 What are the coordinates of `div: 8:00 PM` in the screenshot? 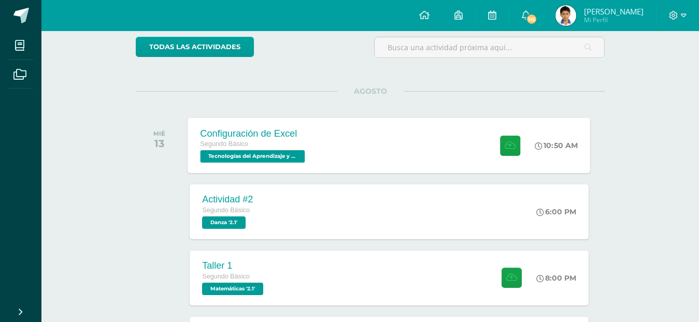 It's located at (556, 278).